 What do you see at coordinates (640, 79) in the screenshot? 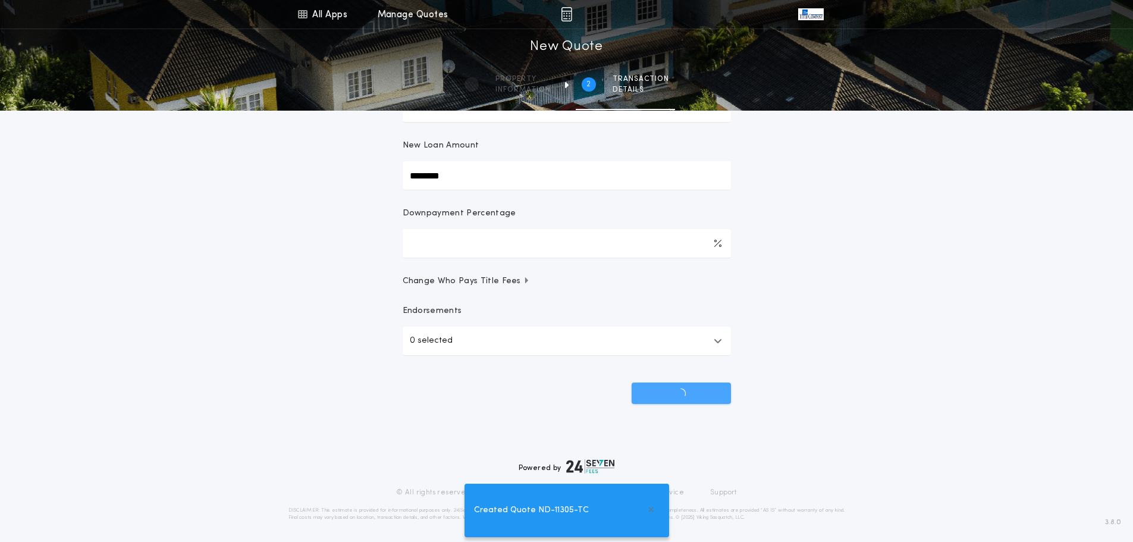
I see `span: Transaction` at bounding box center [640, 79].